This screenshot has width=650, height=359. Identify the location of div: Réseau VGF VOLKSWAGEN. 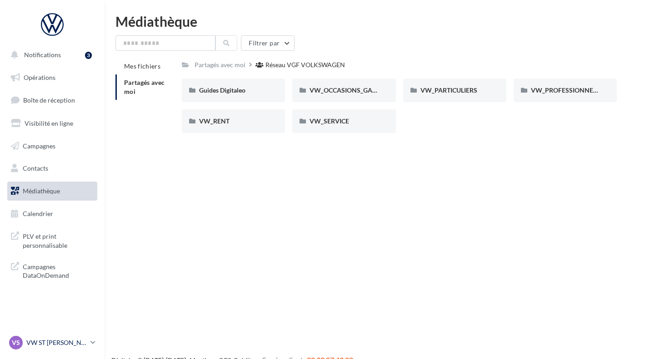
(305, 65).